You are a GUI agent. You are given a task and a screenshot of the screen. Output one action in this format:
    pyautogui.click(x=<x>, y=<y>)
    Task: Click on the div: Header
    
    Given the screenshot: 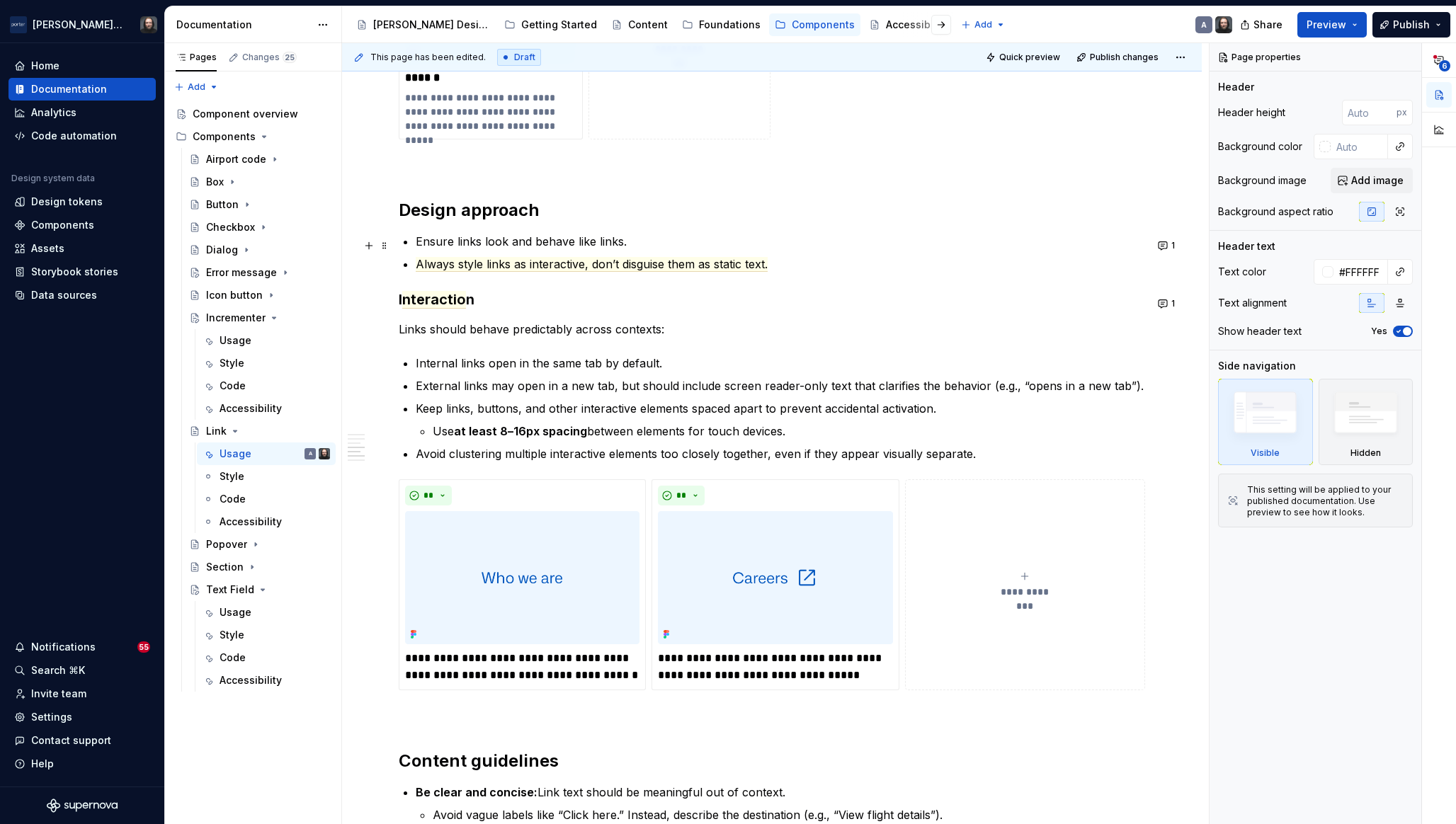 What is the action you would take?
    pyautogui.click(x=1235, y=87)
    